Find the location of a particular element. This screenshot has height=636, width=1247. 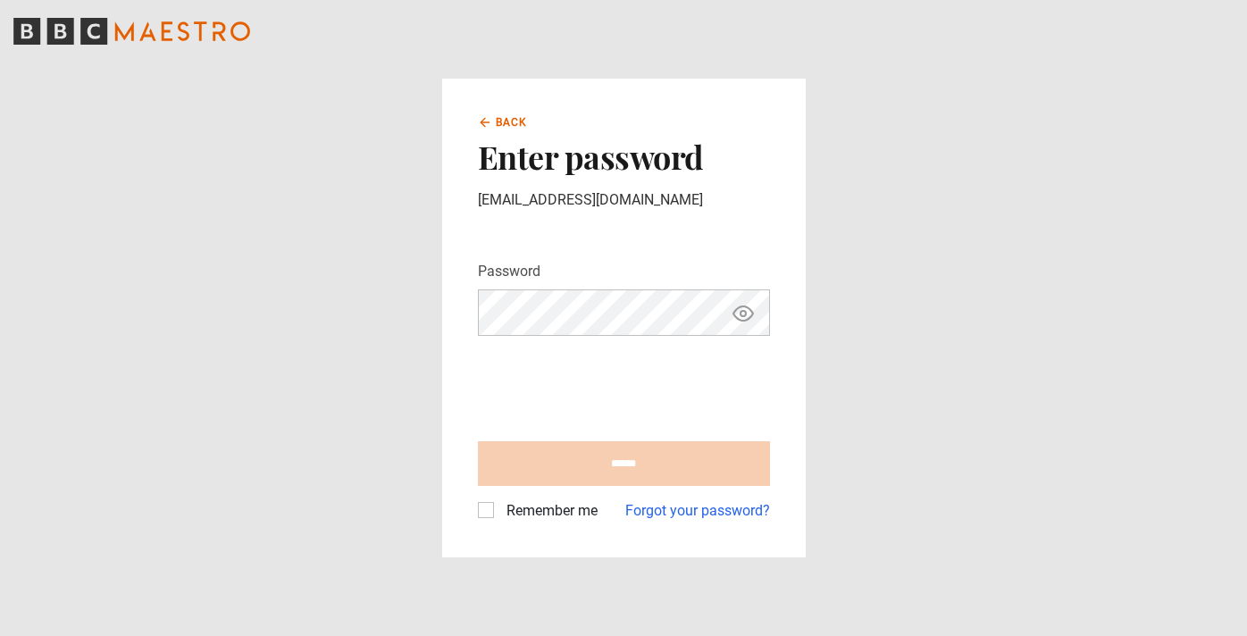

button: Show password is located at coordinates (743, 313).